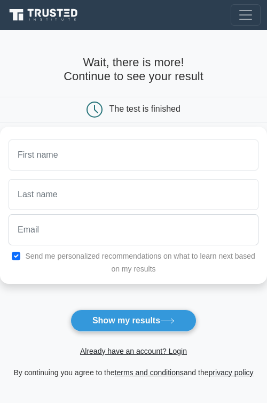  Describe the element at coordinates (149, 372) in the screenshot. I see `a: terms and conditions` at that location.